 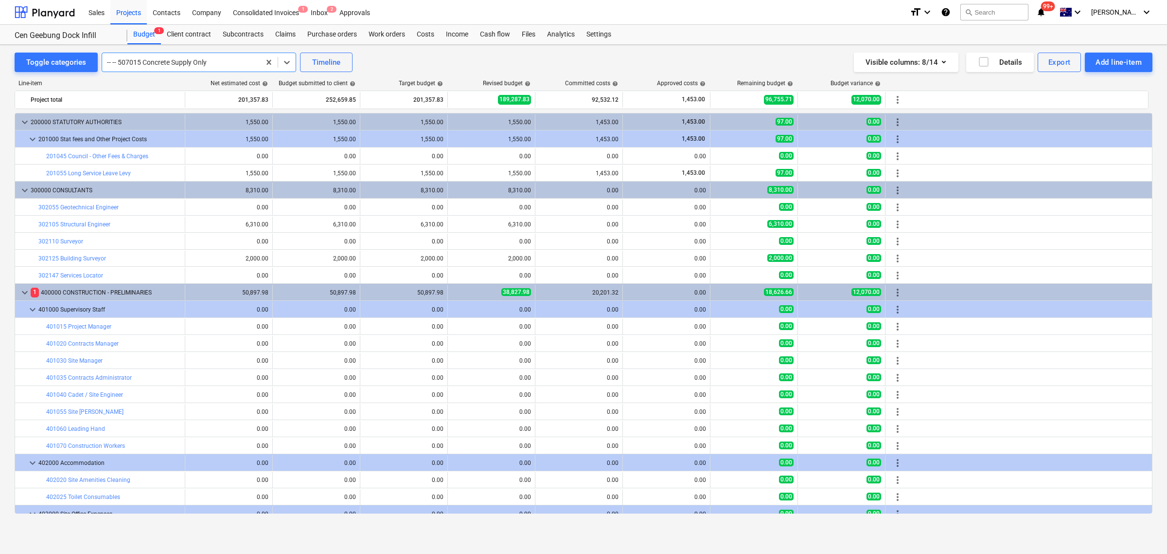 I want to click on div: 401000 Supervisory Staff, so click(x=109, y=309).